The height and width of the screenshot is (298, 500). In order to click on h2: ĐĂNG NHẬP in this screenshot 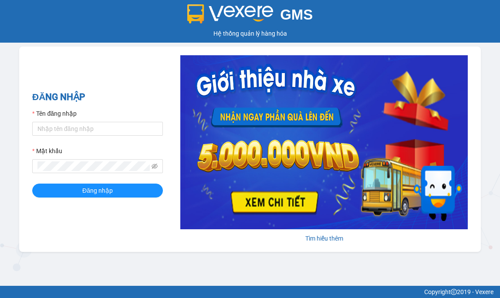, I will do `click(98, 97)`.